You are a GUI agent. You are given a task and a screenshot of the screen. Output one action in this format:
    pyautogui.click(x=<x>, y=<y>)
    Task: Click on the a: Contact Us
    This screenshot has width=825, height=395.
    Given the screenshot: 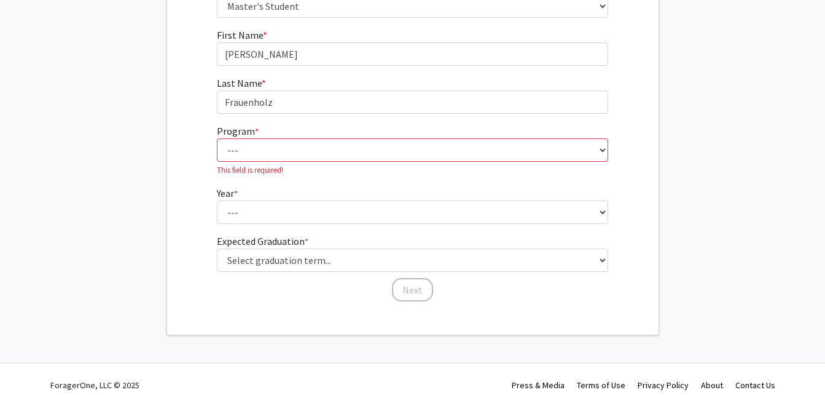 What is the action you would take?
    pyautogui.click(x=755, y=385)
    